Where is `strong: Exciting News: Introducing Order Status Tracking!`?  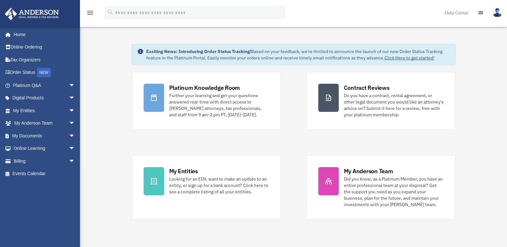
strong: Exciting News: Introducing Order Status Tracking! is located at coordinates (199, 51).